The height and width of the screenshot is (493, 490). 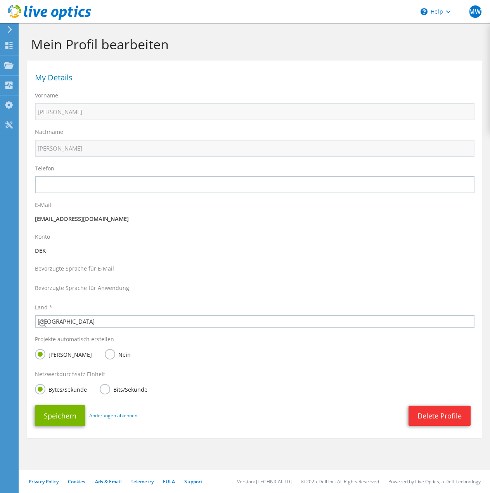 I want to click on label: Projekte automatisch erstellen, so click(x=75, y=339).